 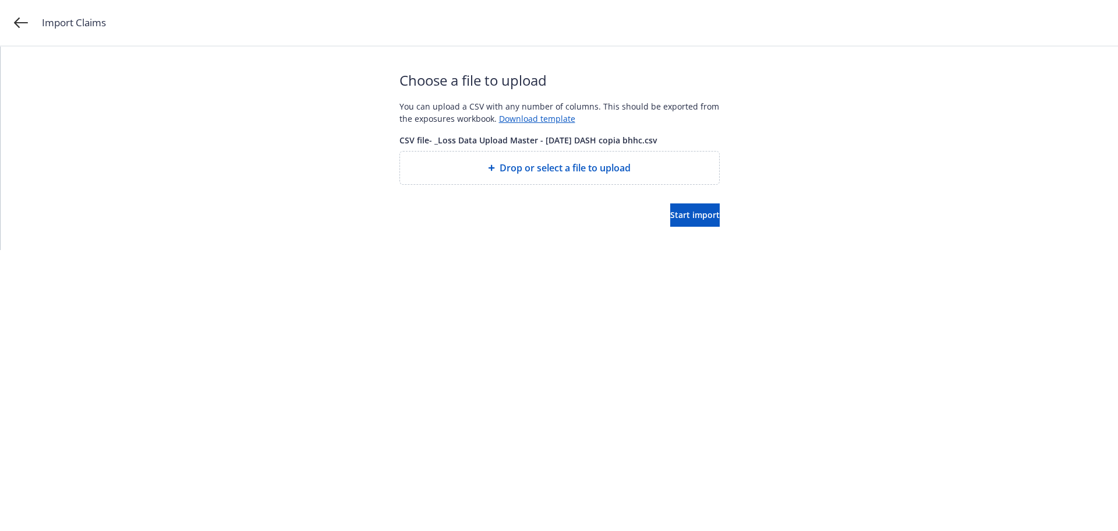 What do you see at coordinates (560, 80) in the screenshot?
I see `span: Choose a file to upload` at bounding box center [560, 80].